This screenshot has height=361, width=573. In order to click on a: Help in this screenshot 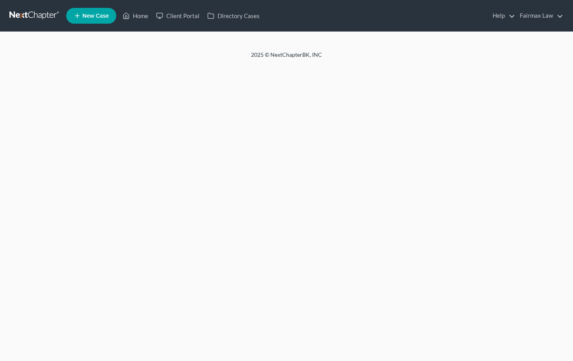, I will do `click(502, 16)`.